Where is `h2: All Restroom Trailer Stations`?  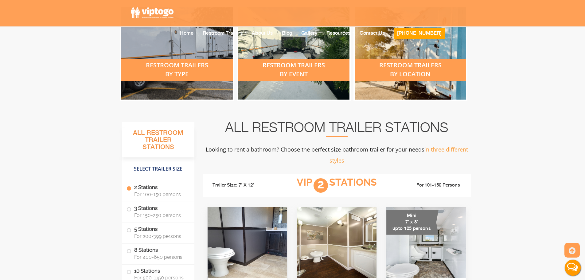 h2: All Restroom Trailer Stations is located at coordinates (337, 129).